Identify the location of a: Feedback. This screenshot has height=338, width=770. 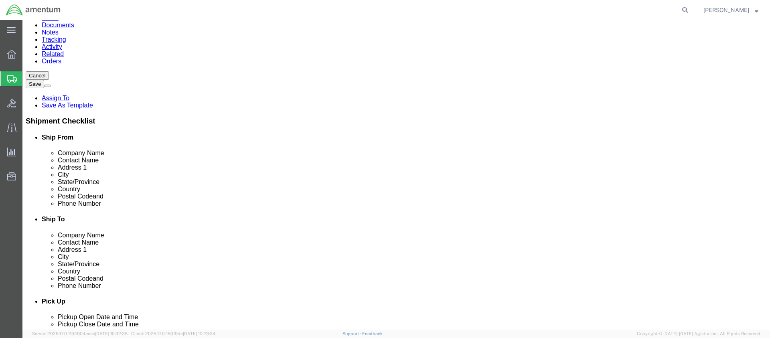
(372, 334).